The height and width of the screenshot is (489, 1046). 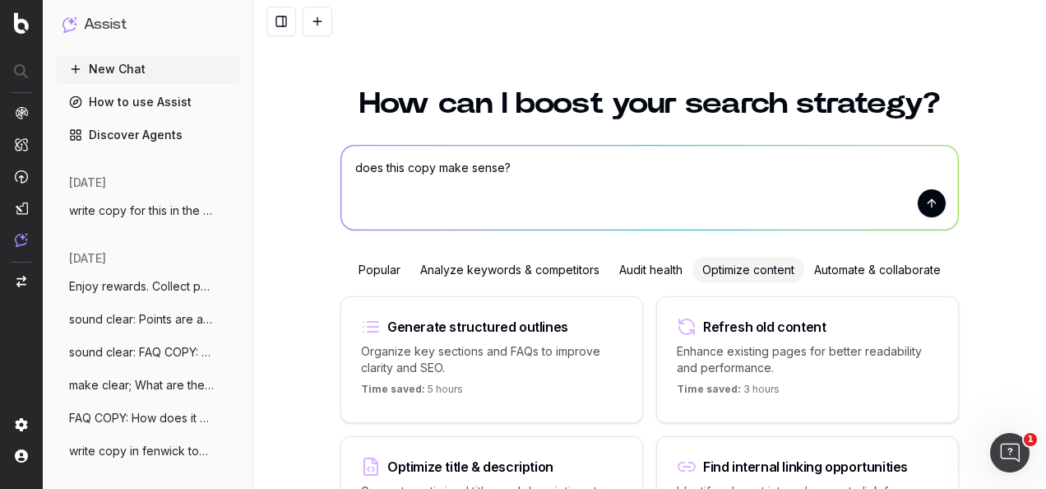 What do you see at coordinates (21, 425) in the screenshot?
I see `img: Setting` at bounding box center [21, 425].